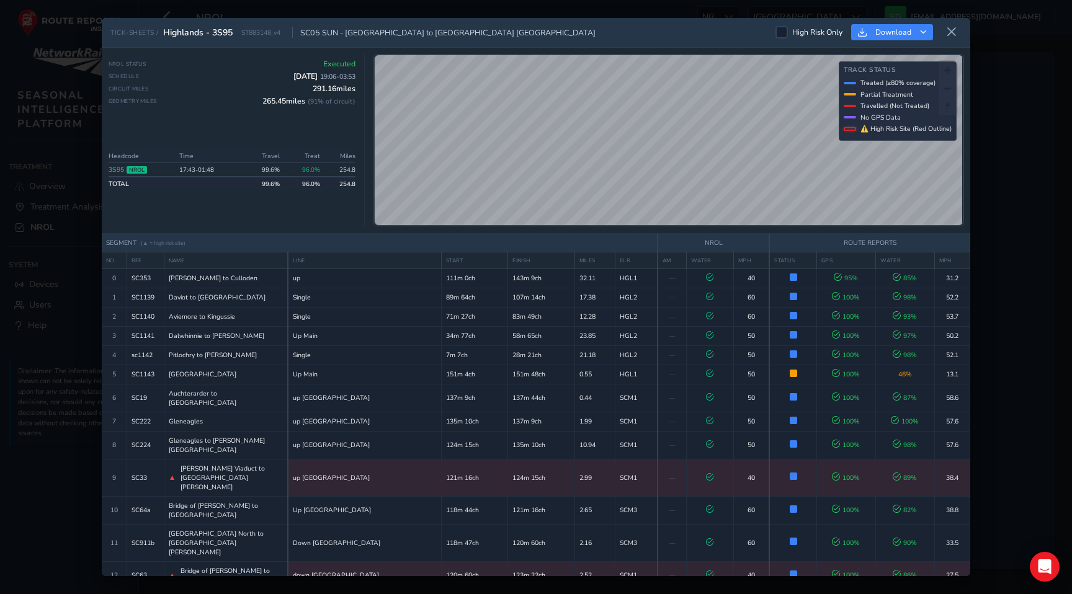  Describe the element at coordinates (751, 478) in the screenshot. I see `td: 40` at that location.